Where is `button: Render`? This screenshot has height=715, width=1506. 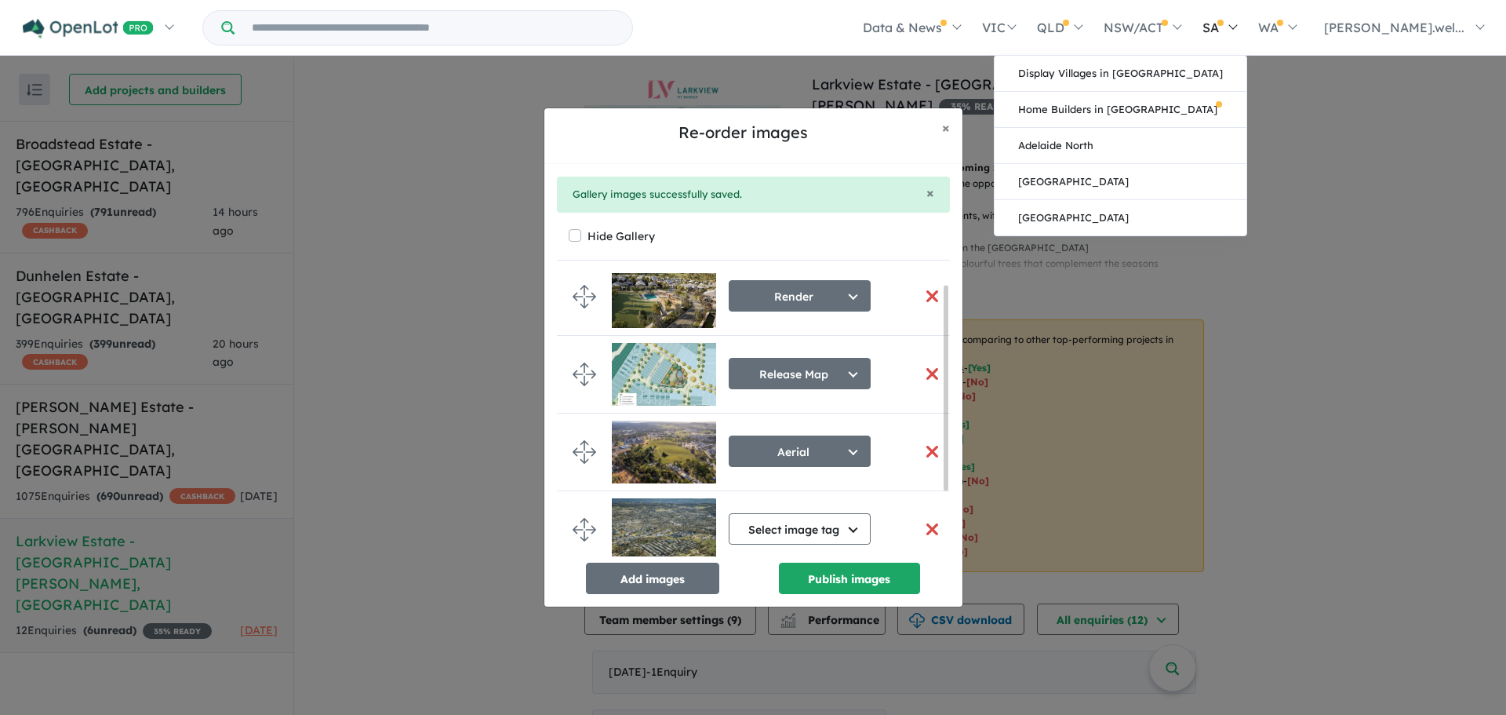 button: Render is located at coordinates (799, 296).